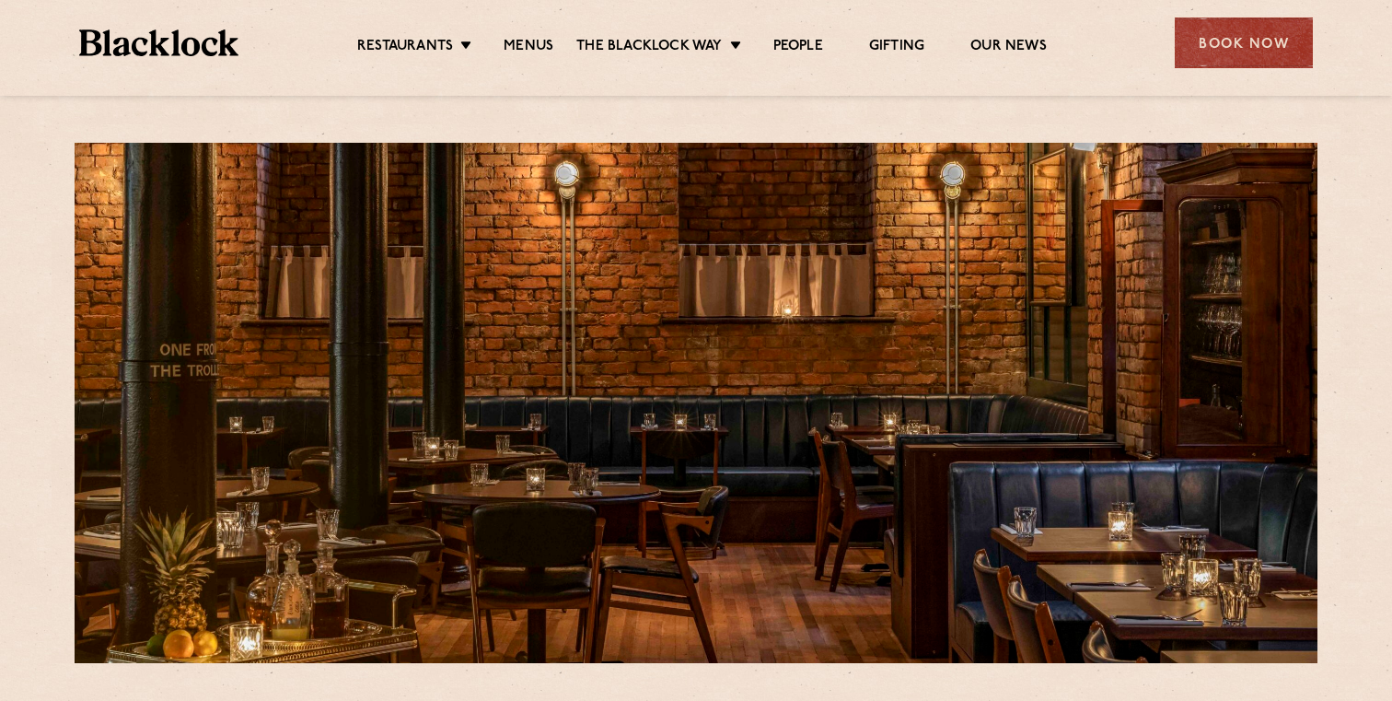 The height and width of the screenshot is (701, 1392). What do you see at coordinates (649, 48) in the screenshot?
I see `a: The Blacklock Way` at bounding box center [649, 48].